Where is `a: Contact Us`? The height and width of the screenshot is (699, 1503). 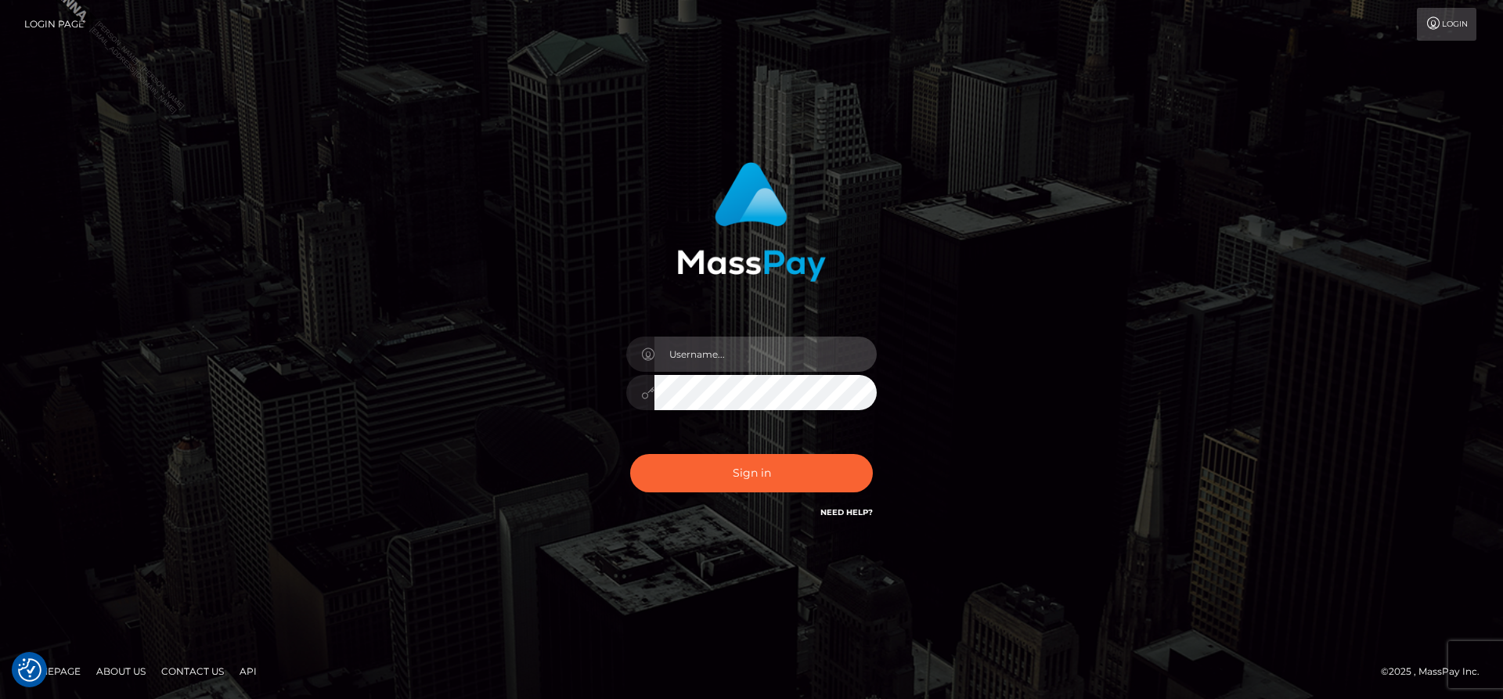
a: Contact Us is located at coordinates (193, 671).